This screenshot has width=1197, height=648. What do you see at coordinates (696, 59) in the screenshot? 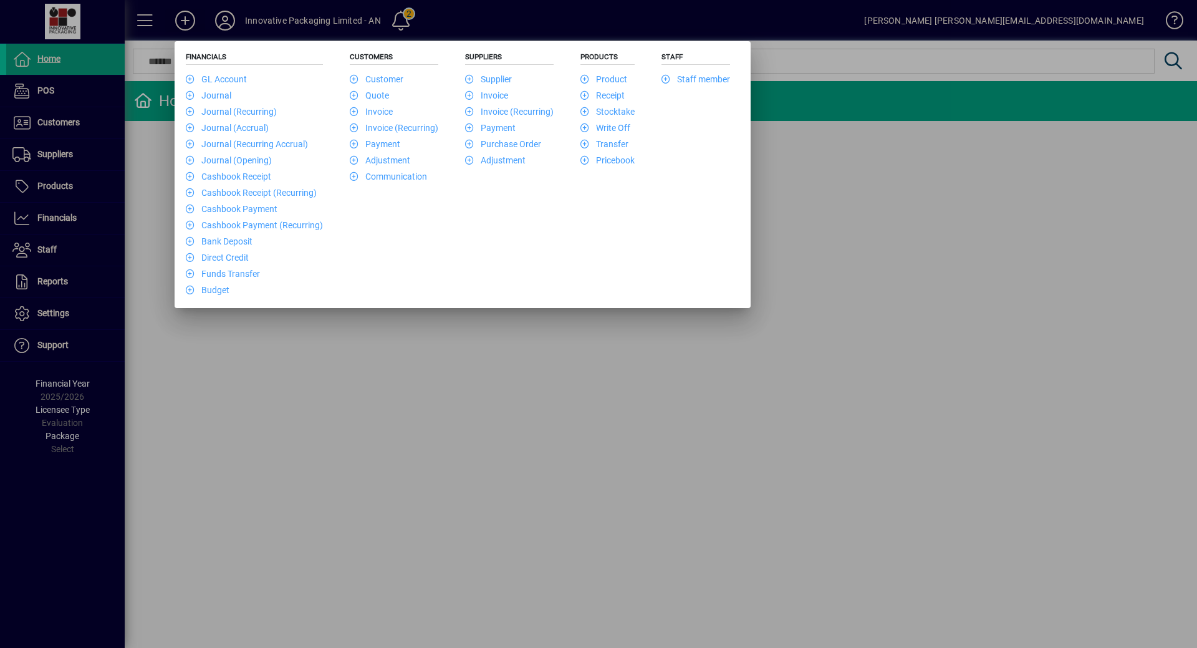
I see `h5: Staff` at bounding box center [696, 59].